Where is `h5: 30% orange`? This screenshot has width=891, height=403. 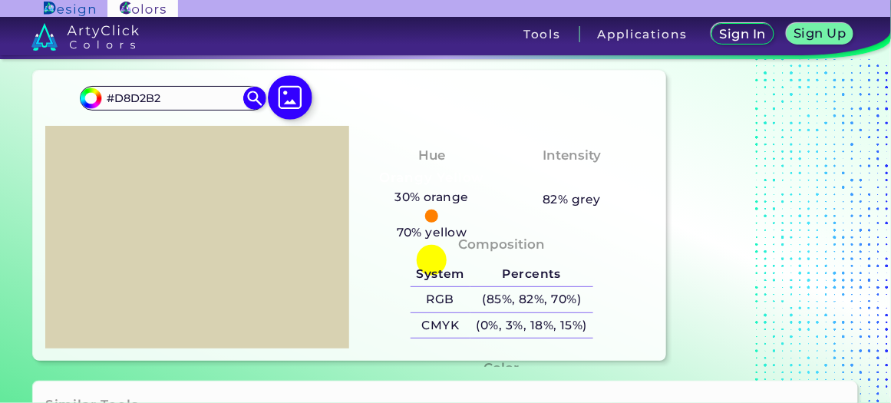
h5: 30% orange is located at coordinates (432, 197).